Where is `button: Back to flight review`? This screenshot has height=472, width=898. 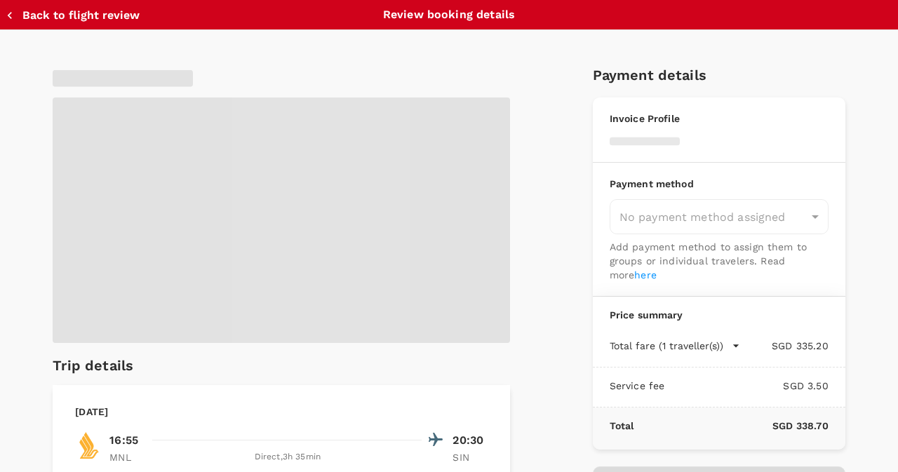
button: Back to flight review is located at coordinates (72, 15).